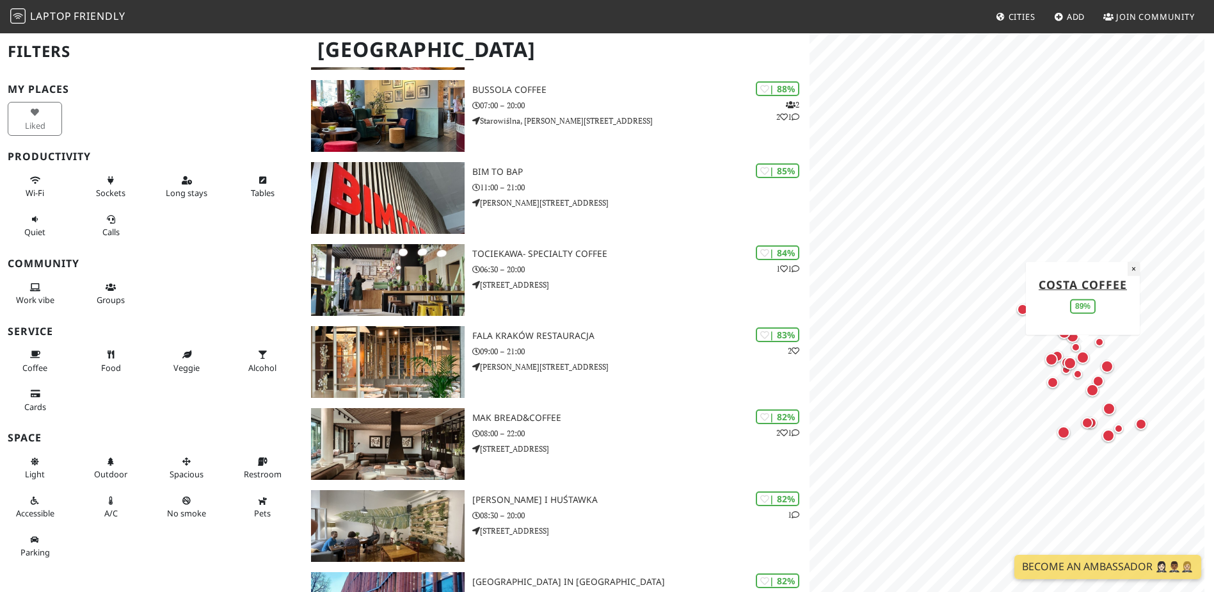 The image size is (1214, 592). What do you see at coordinates (1016, 17) in the screenshot?
I see `a: Cities` at bounding box center [1016, 17].